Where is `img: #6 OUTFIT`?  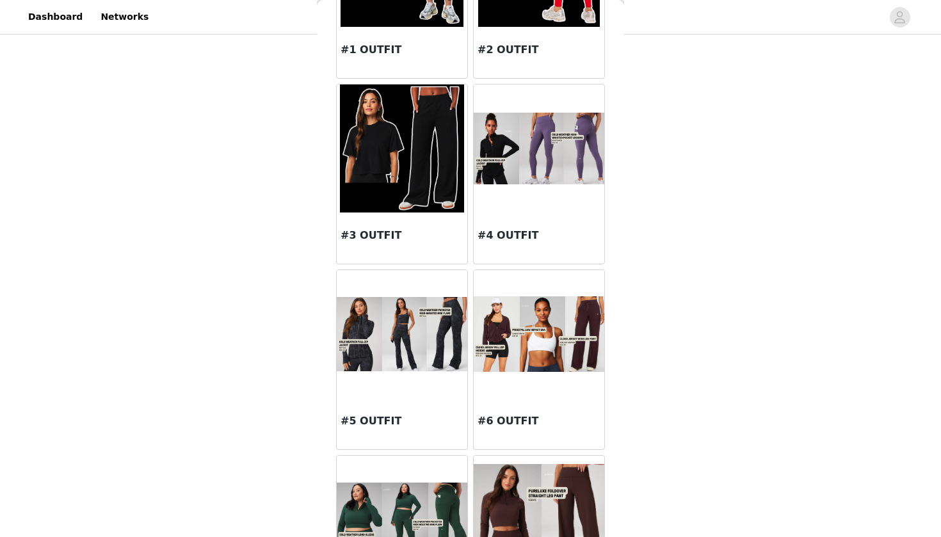
img: #6 OUTFIT is located at coordinates (539, 333).